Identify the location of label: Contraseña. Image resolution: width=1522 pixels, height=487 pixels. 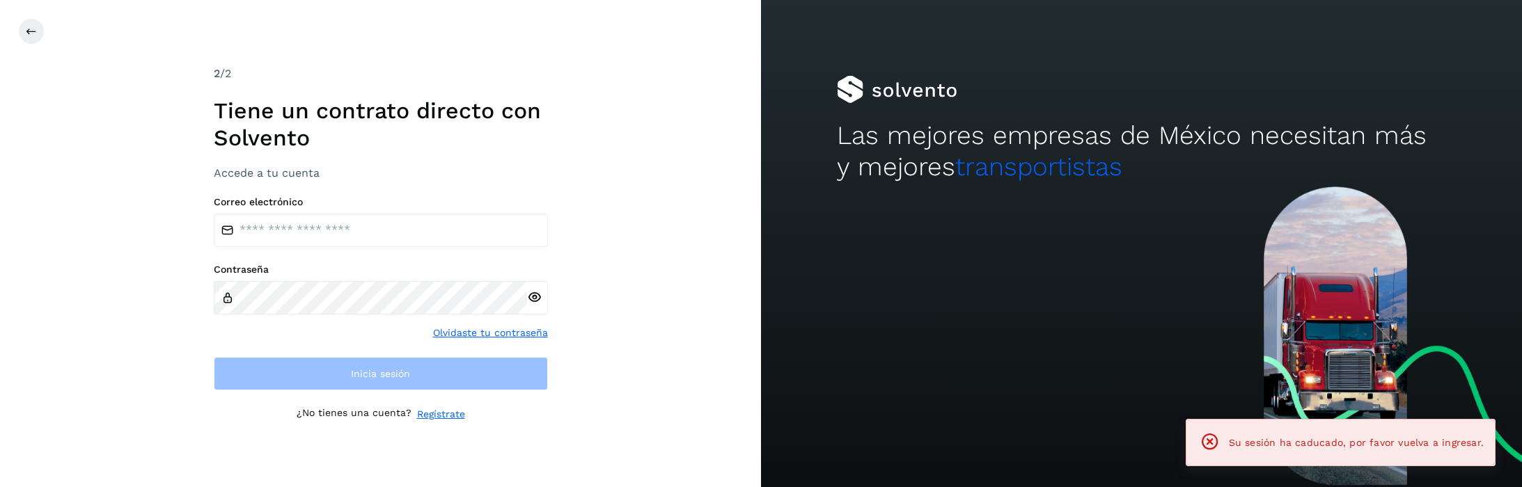
(381, 269).